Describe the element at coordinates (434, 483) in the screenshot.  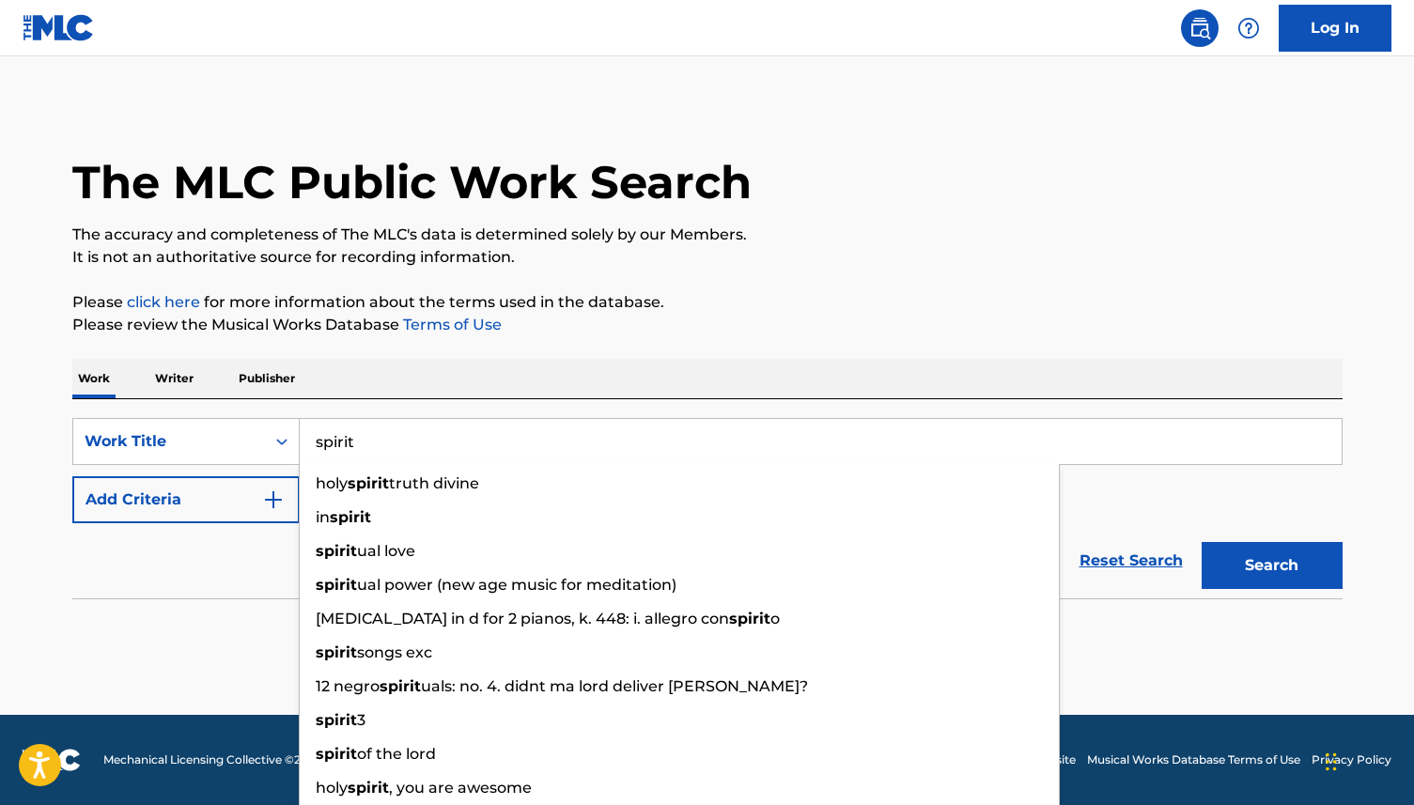
I see `span: truth divine` at that location.